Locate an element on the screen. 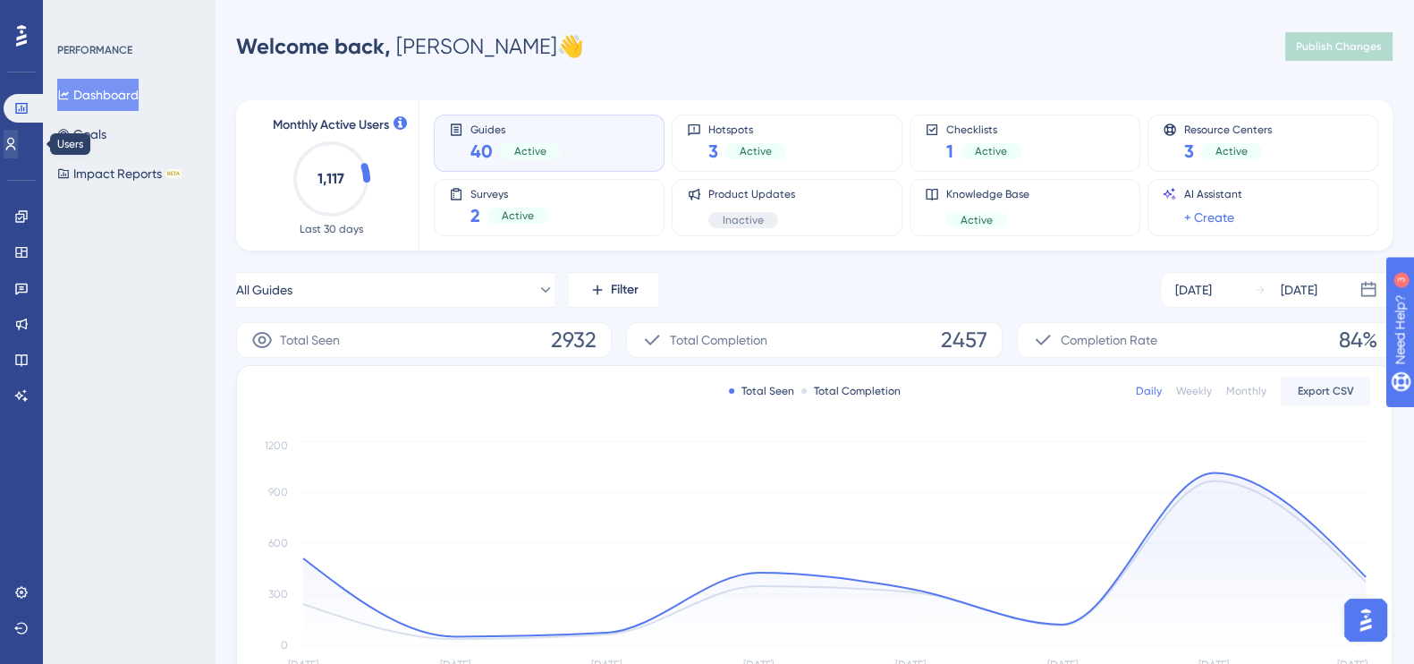 The width and height of the screenshot is (1414, 664). span: Inactive is located at coordinates (743, 220).